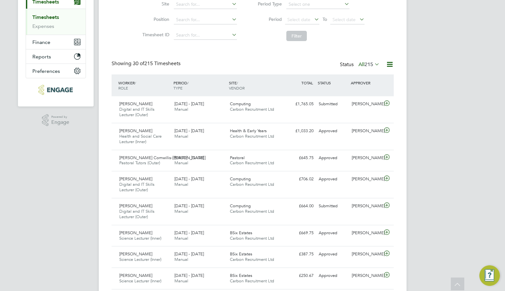 The image size is (505, 291). What do you see at coordinates (369, 64) in the screenshot?
I see `span: 215` at bounding box center [369, 64].